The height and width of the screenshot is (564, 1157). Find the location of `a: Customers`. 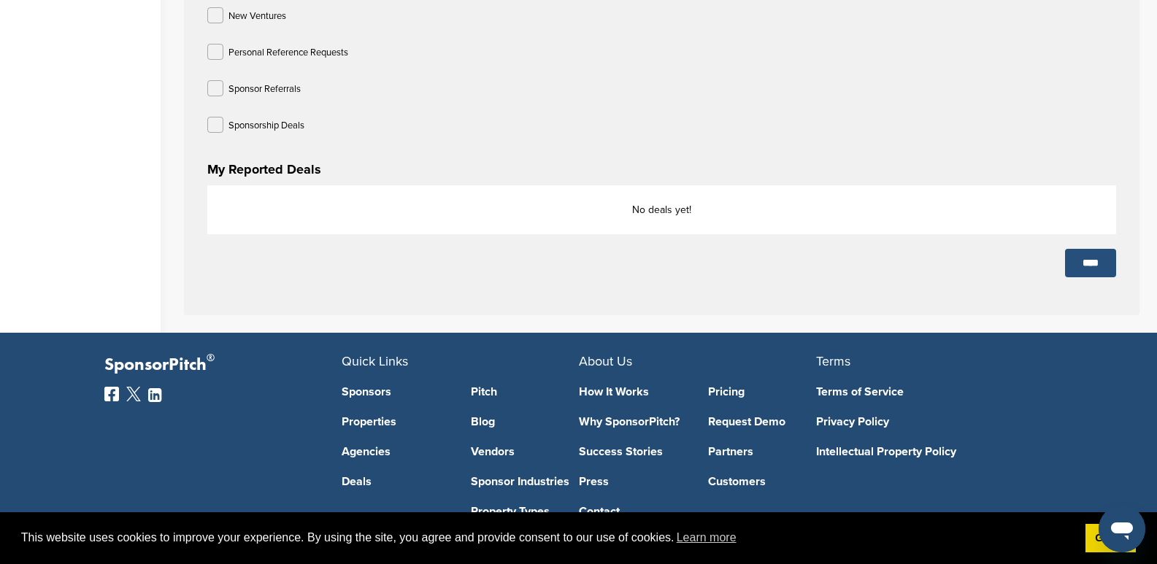

a: Customers is located at coordinates (762, 482).